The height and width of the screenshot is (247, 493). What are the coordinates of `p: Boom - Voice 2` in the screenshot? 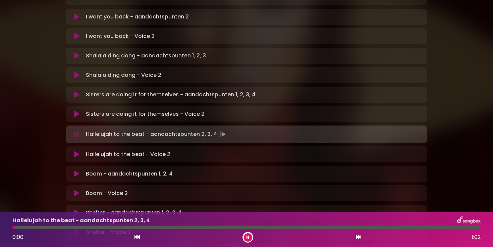 It's located at (107, 193).